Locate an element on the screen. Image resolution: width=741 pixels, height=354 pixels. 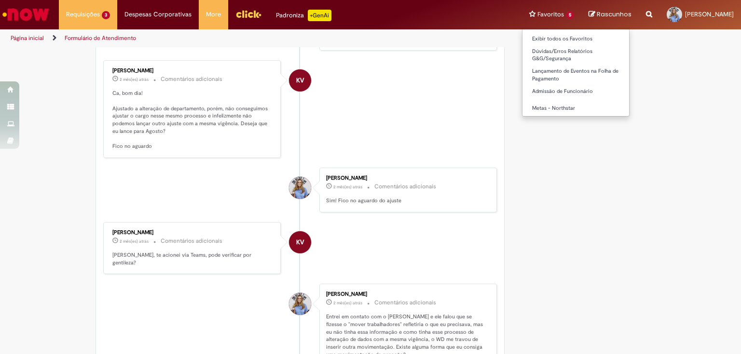
a: Dúvidas/Erros Relatórios G&G/Segurança is located at coordinates (575, 55).